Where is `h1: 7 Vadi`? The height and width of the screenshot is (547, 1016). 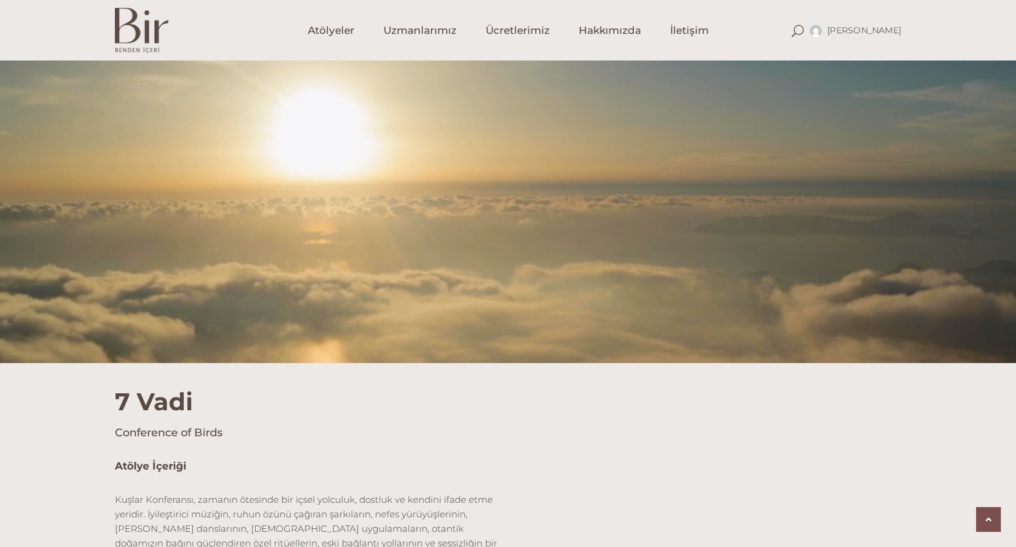 h1: 7 Vadi is located at coordinates (508, 390).